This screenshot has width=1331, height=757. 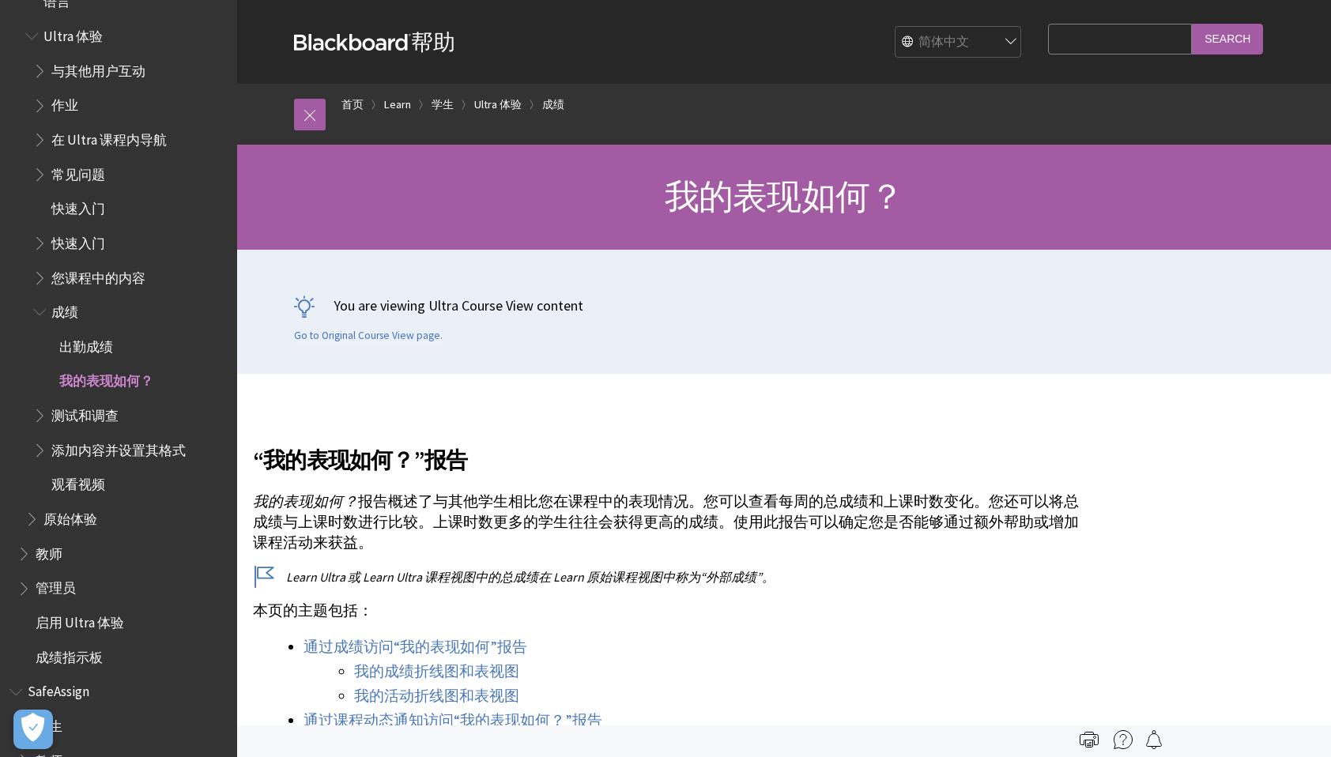 What do you see at coordinates (1154, 740) in the screenshot?
I see `img: Follow this page` at bounding box center [1154, 740].